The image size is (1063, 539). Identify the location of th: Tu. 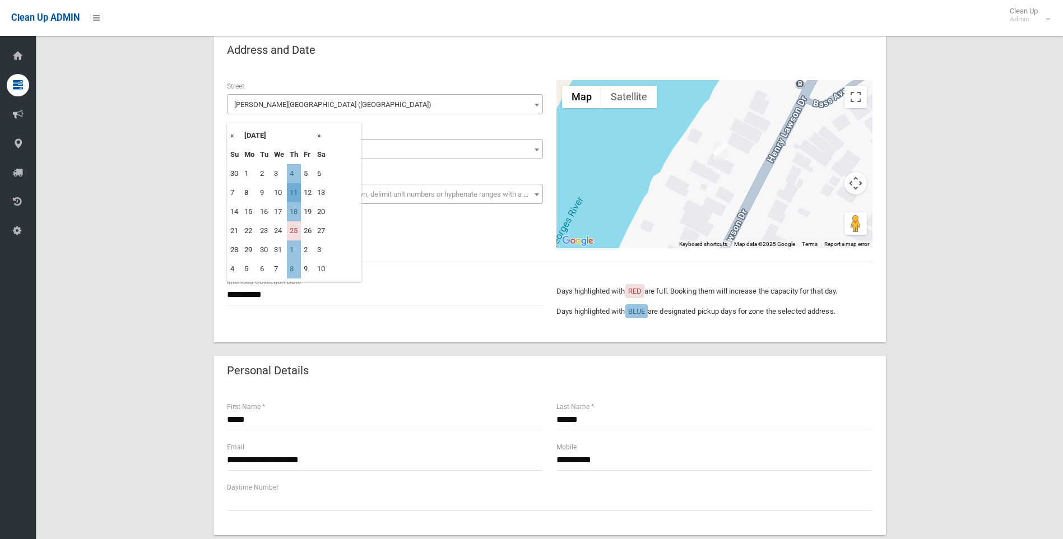
(264, 155).